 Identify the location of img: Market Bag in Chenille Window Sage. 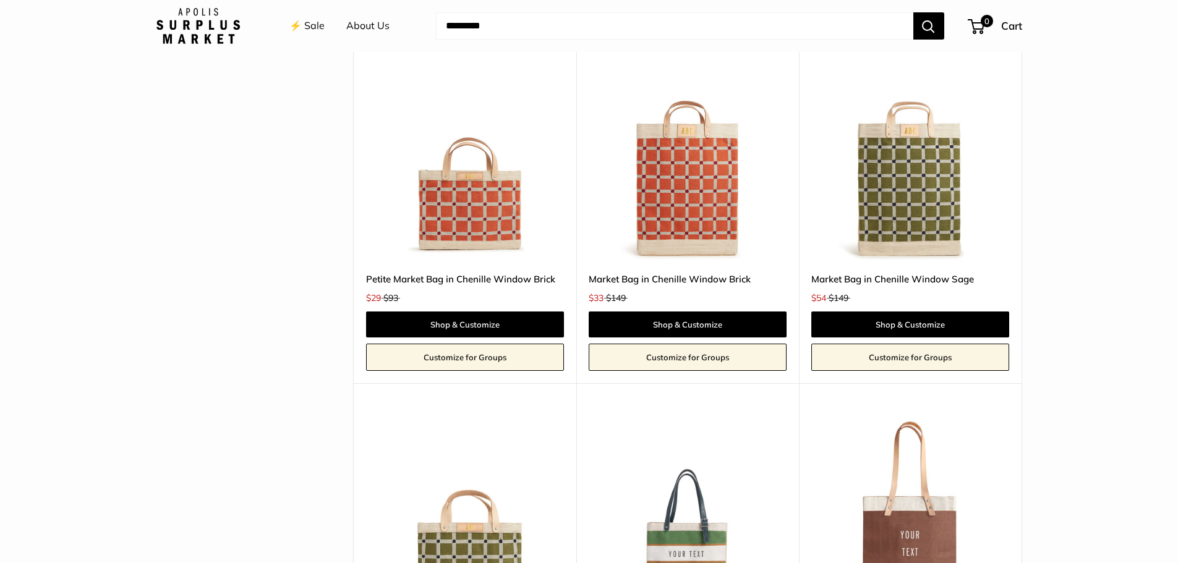
(910, 161).